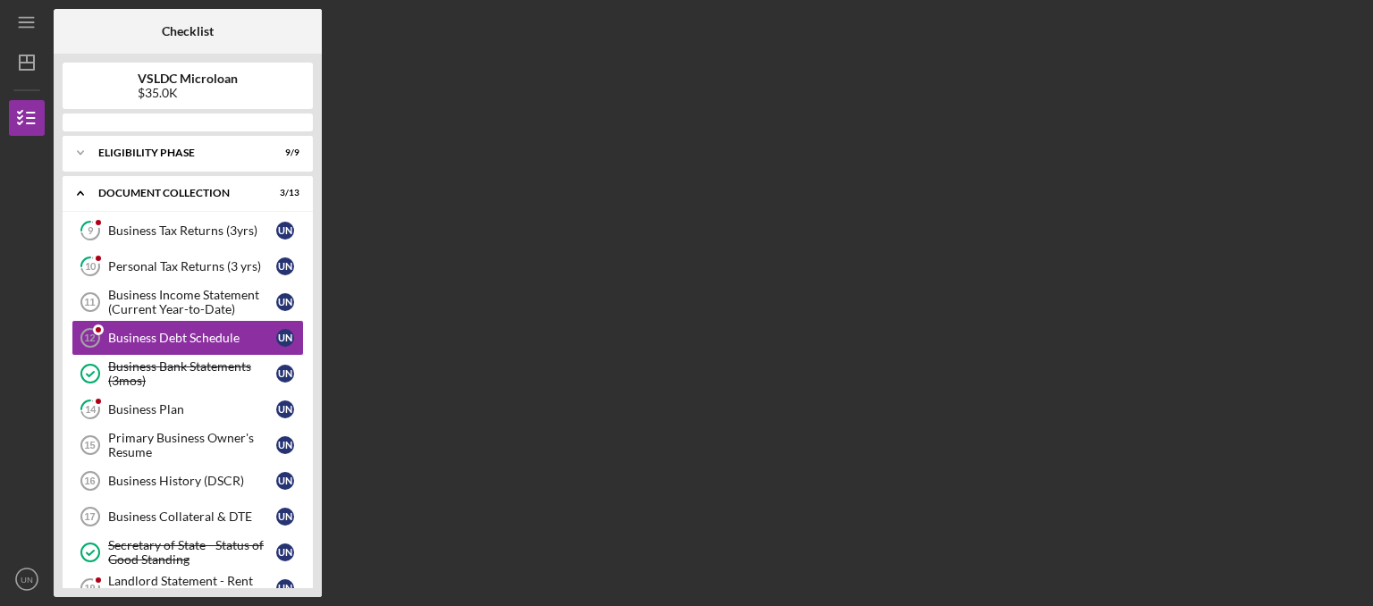 This screenshot has height=606, width=1373. I want to click on tspan: 11, so click(89, 302).